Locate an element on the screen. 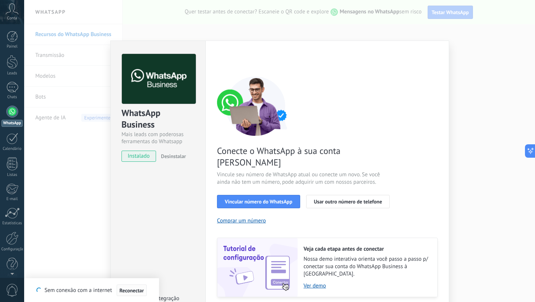 The height and width of the screenshot is (302, 535). img: logo_main.png is located at coordinates (159, 79).